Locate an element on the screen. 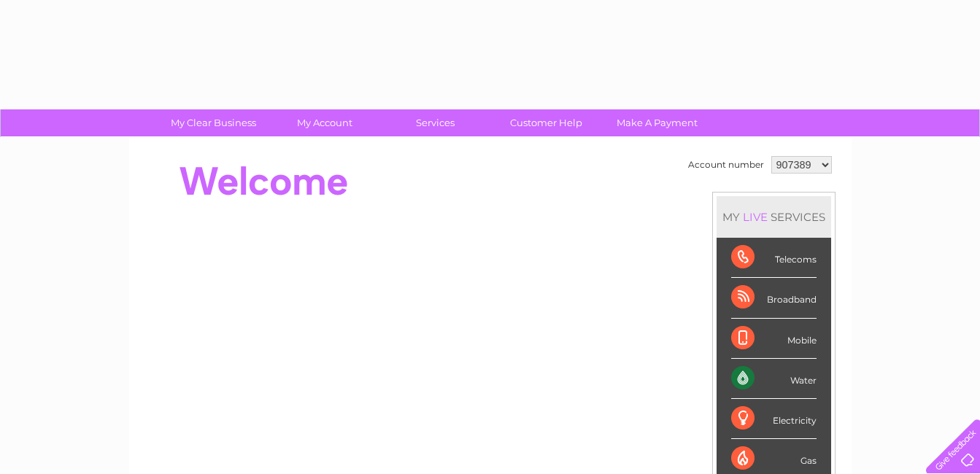 This screenshot has height=474, width=980. td: Account number is located at coordinates (726, 165).